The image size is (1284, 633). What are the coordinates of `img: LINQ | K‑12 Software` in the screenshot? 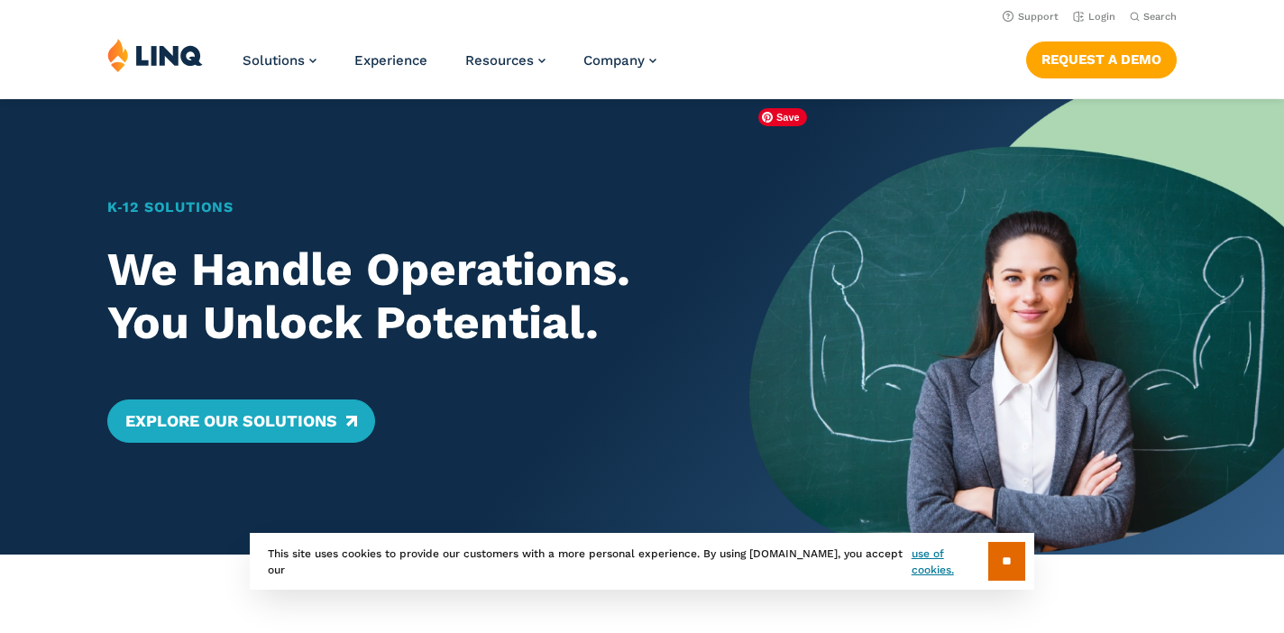 It's located at (155, 55).